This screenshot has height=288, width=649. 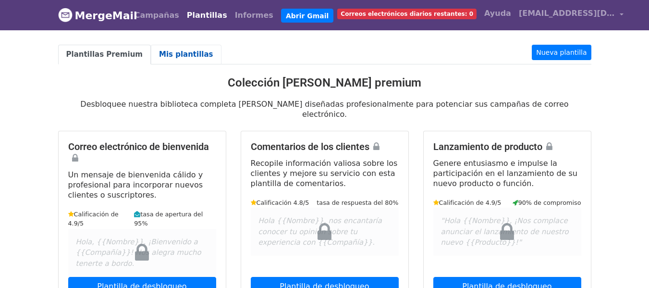 What do you see at coordinates (106, 15) in the screenshot?
I see `font: MergeMail` at bounding box center [106, 15].